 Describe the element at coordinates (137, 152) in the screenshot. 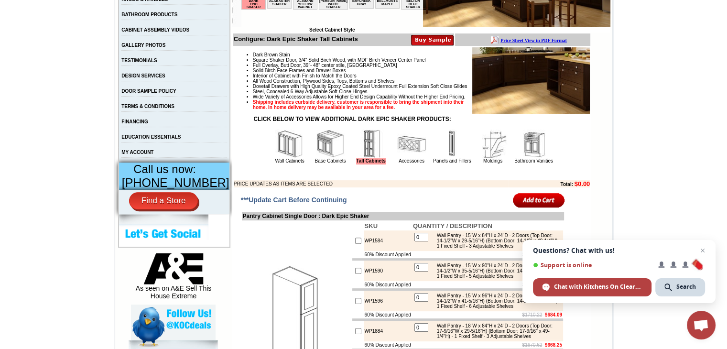

I see `a: MY ACCOUNT` at that location.